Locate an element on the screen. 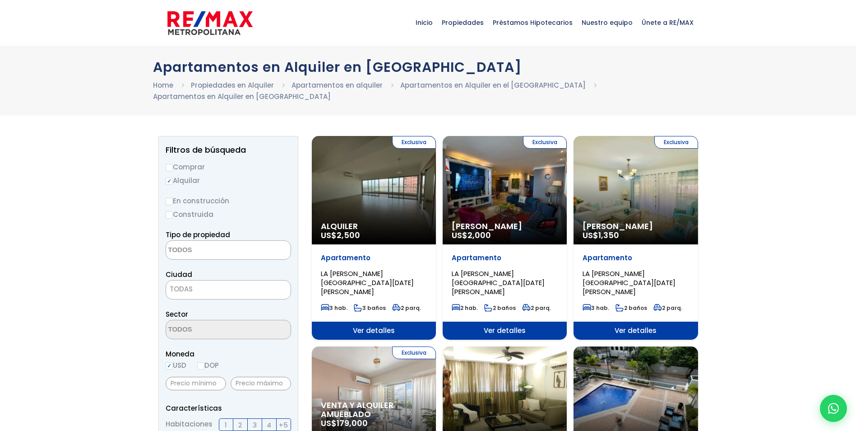  label: USD is located at coordinates (176, 365).